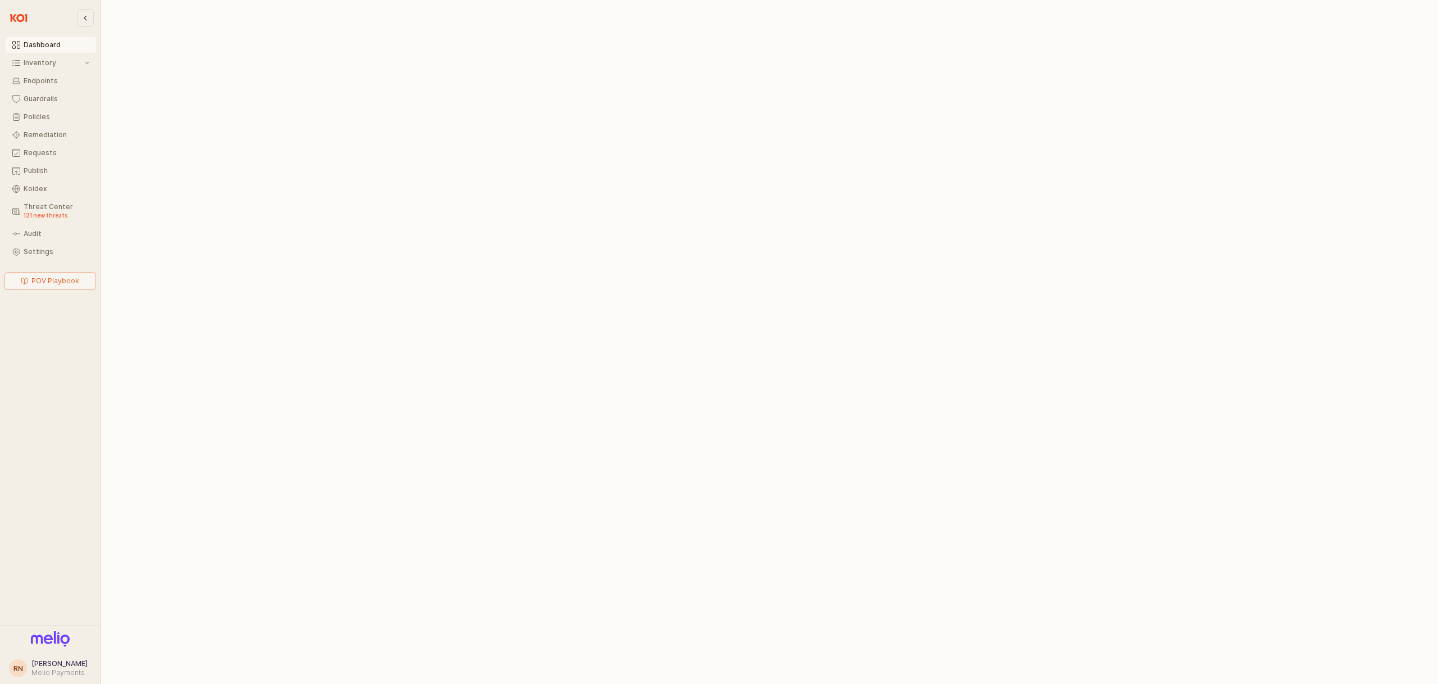 Image resolution: width=1438 pixels, height=684 pixels. What do you see at coordinates (56, 189) in the screenshot?
I see `div: Koidex` at bounding box center [56, 189].